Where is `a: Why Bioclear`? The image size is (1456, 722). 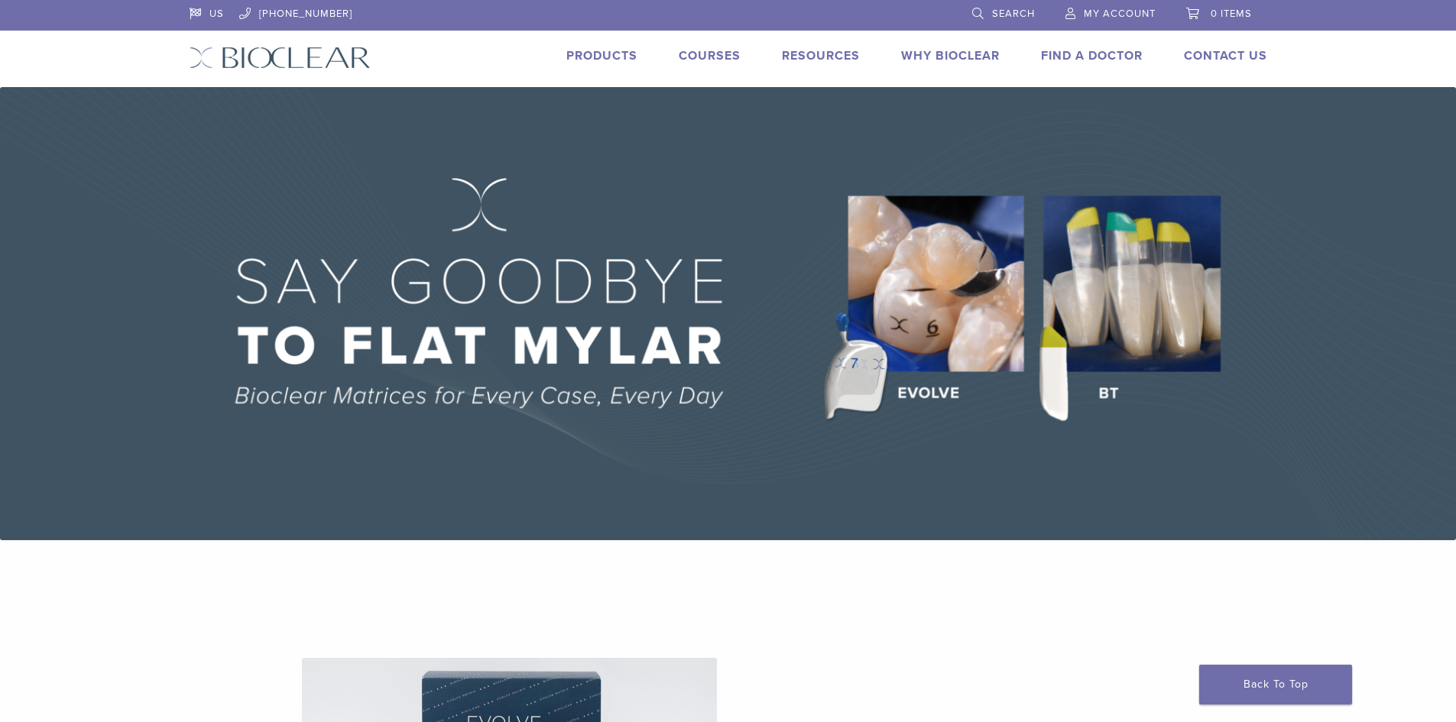 a: Why Bioclear is located at coordinates (950, 56).